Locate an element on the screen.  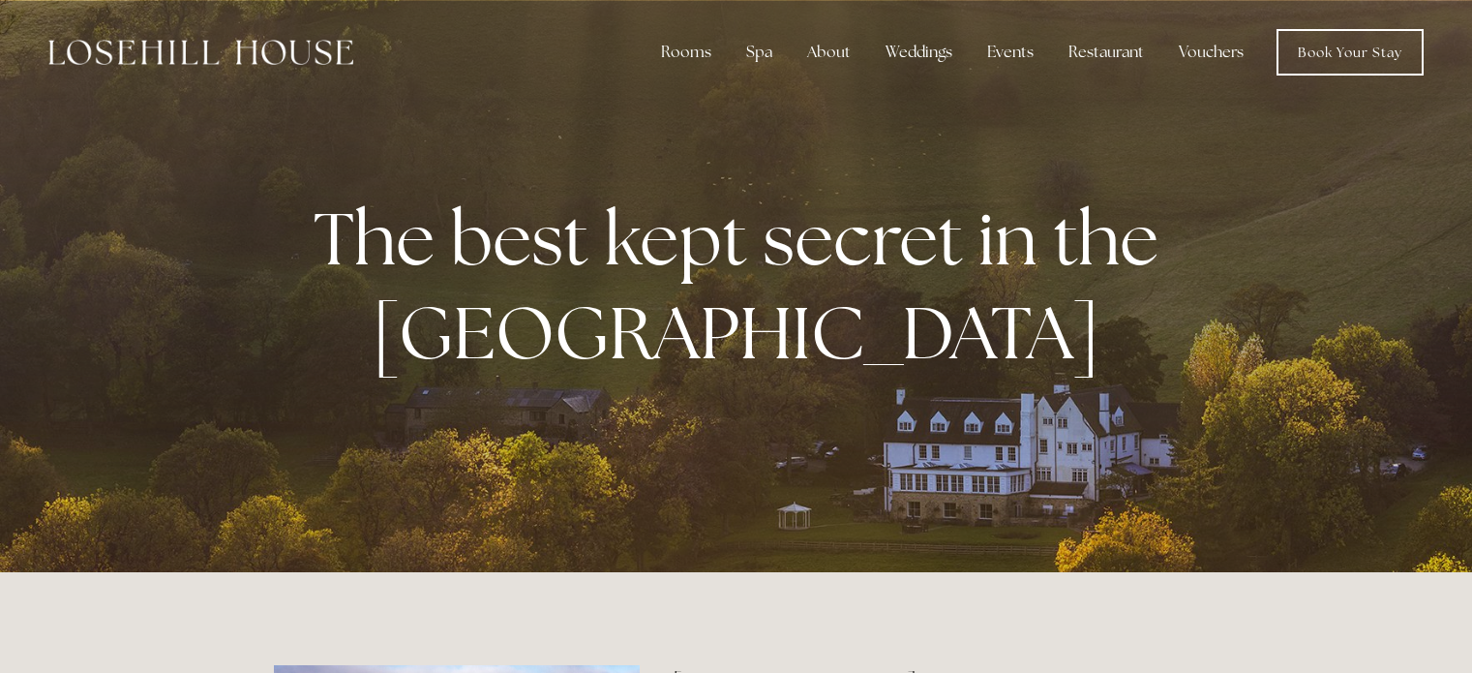
div: Restaurant is located at coordinates (1107, 52).